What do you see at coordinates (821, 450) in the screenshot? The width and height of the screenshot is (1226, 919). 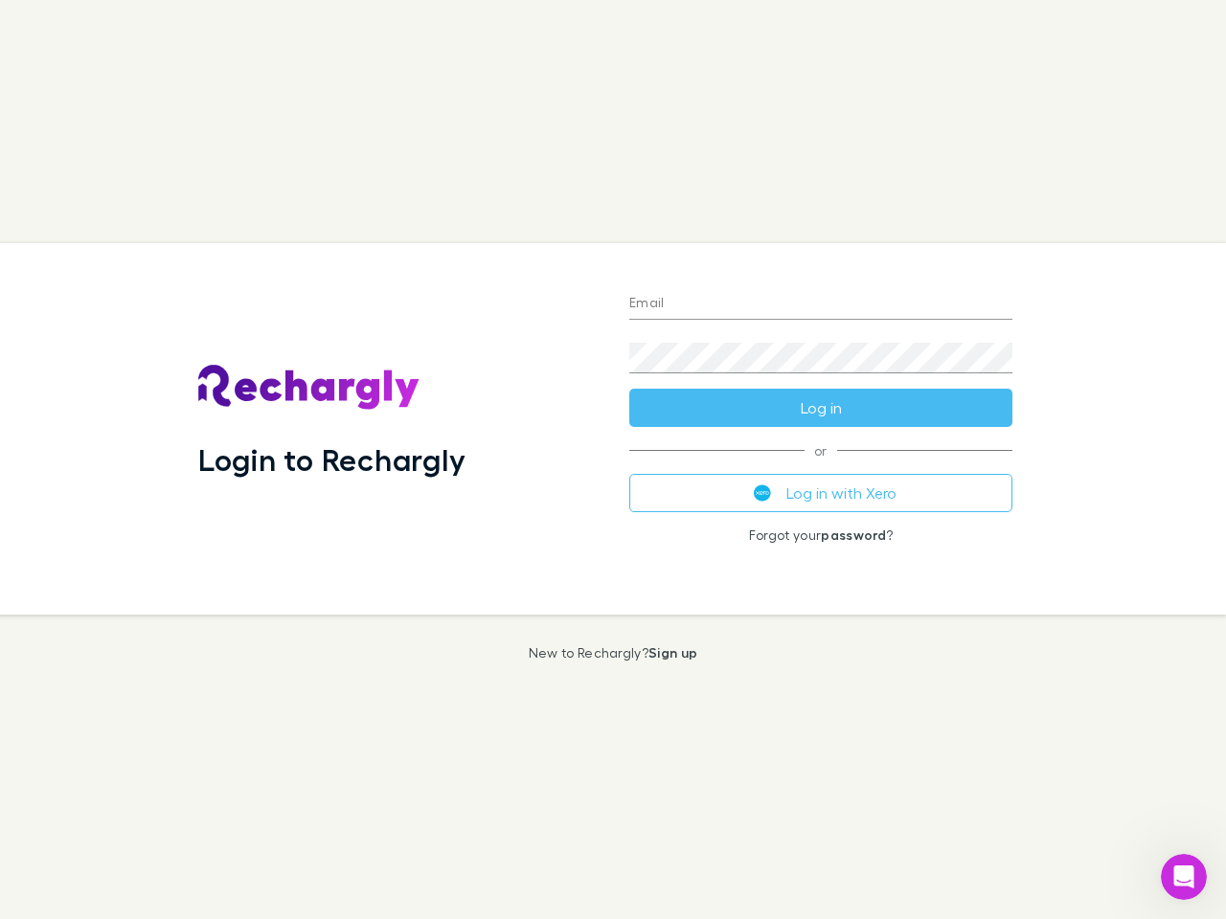 I see `span: or` at bounding box center [821, 450].